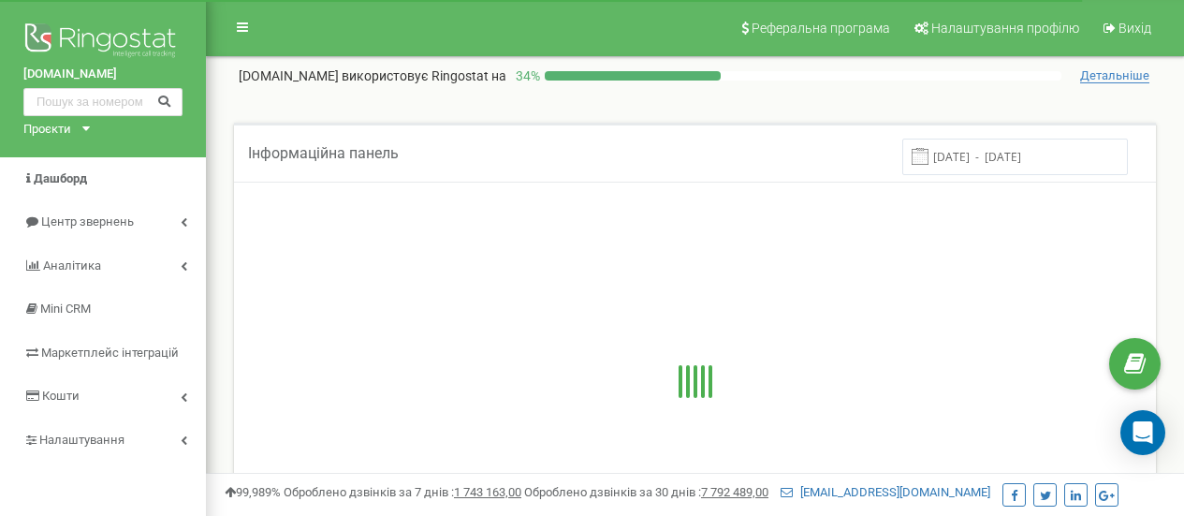  What do you see at coordinates (72, 265) in the screenshot?
I see `span: Аналiтика` at bounding box center [72, 265].